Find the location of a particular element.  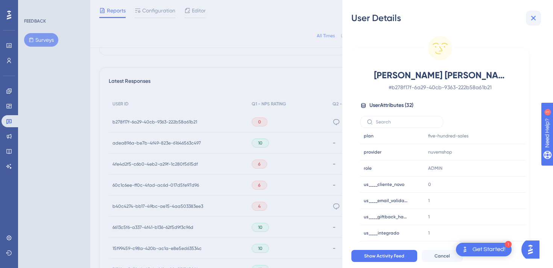

input: Search is located at coordinates (407, 122).